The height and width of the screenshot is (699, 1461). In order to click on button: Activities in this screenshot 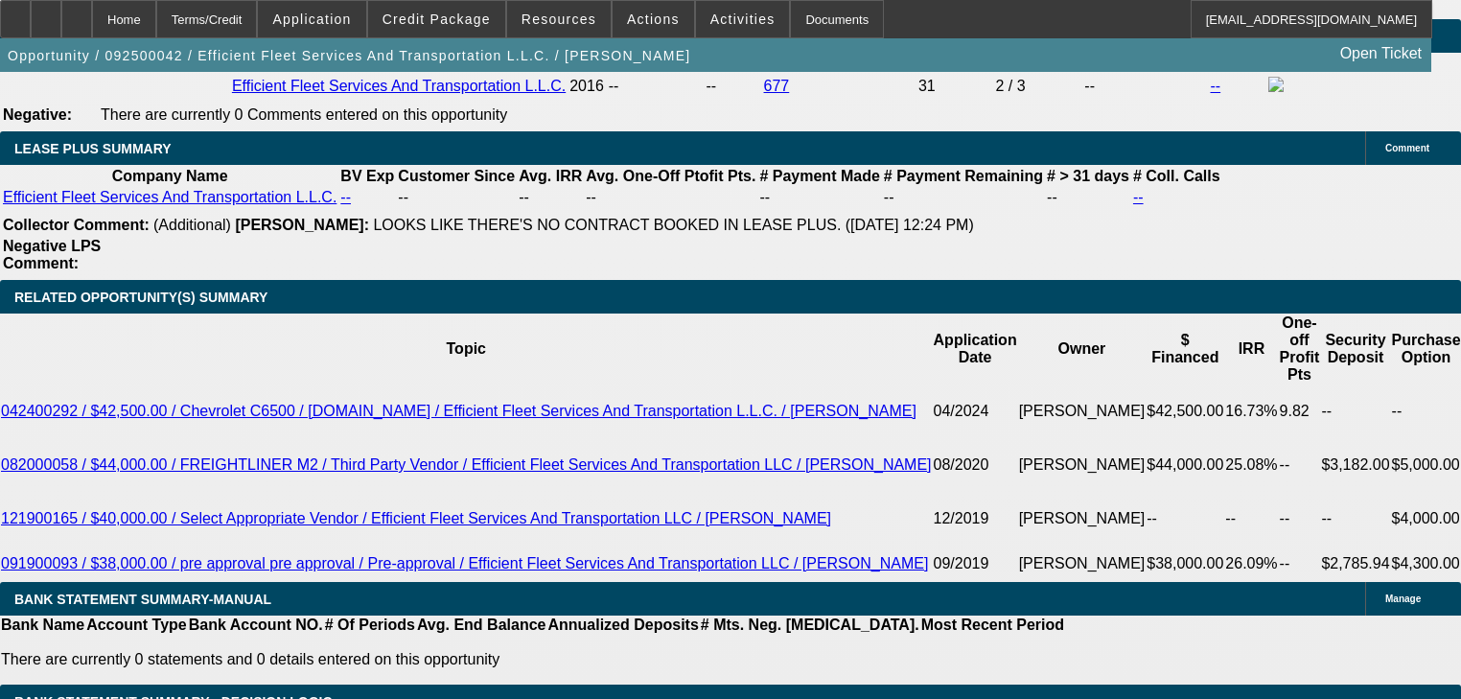, I will do `click(743, 19)`.